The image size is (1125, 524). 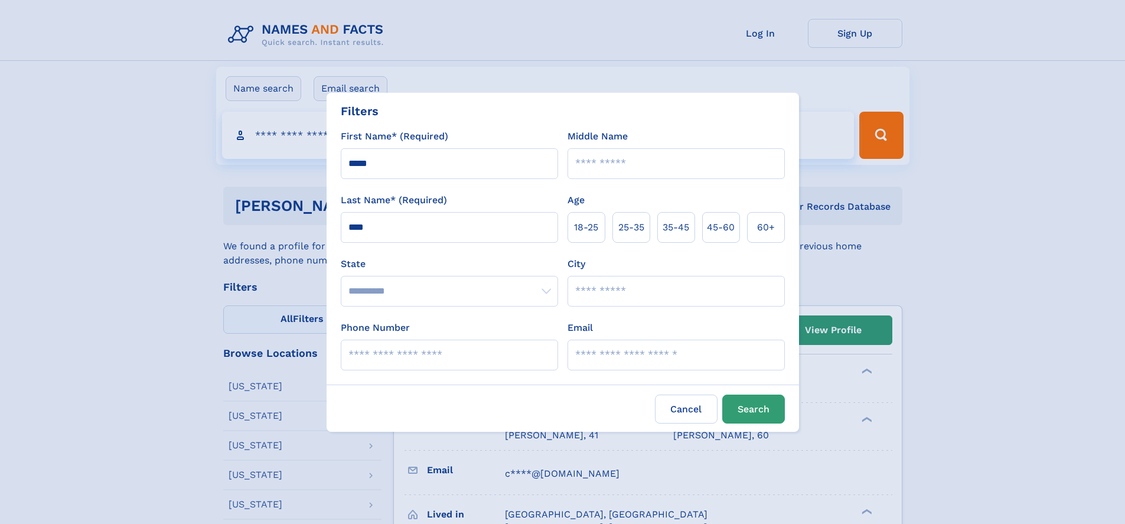 What do you see at coordinates (720, 227) in the screenshot?
I see `span: 45‑60` at bounding box center [720, 227].